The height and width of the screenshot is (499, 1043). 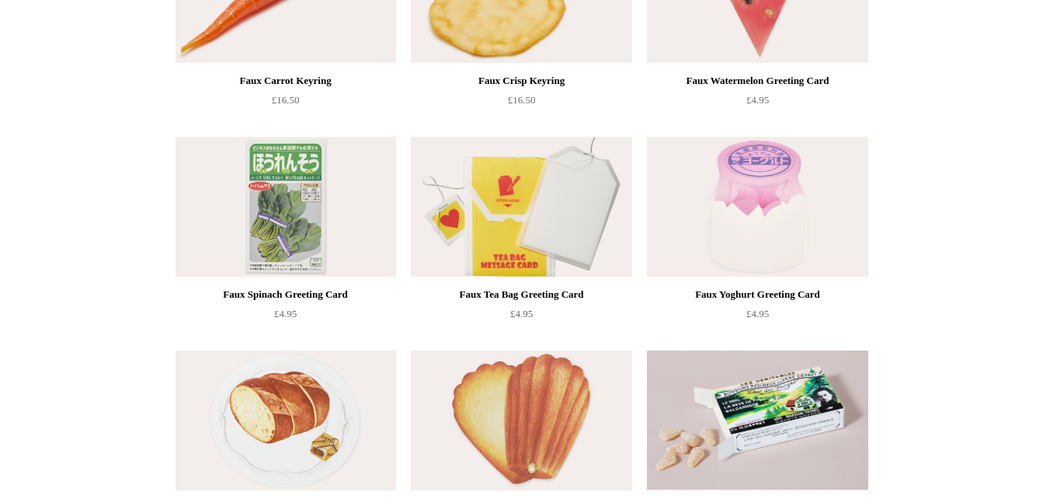 I want to click on div: Faux Spinach Greeting Card, so click(x=286, y=294).